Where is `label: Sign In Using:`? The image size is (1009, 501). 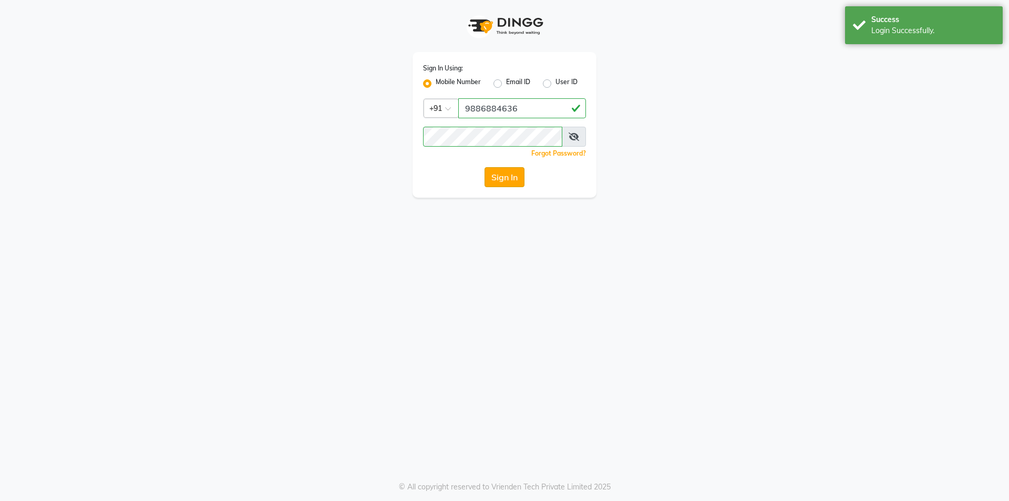 label: Sign In Using: is located at coordinates (443, 68).